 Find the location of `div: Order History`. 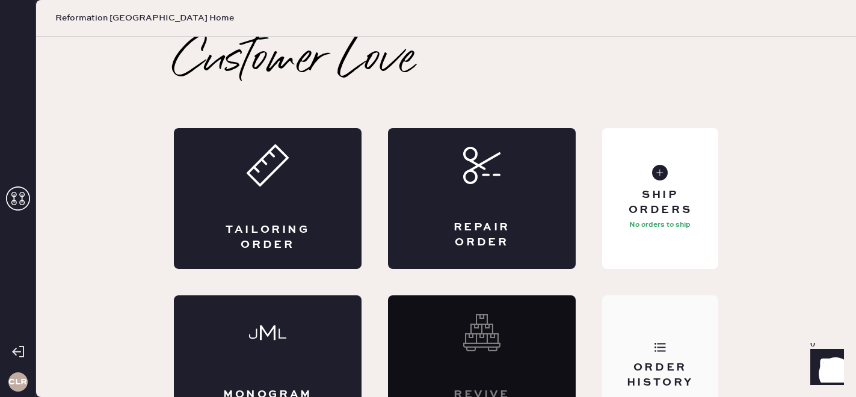

div: Order History is located at coordinates (660, 375).